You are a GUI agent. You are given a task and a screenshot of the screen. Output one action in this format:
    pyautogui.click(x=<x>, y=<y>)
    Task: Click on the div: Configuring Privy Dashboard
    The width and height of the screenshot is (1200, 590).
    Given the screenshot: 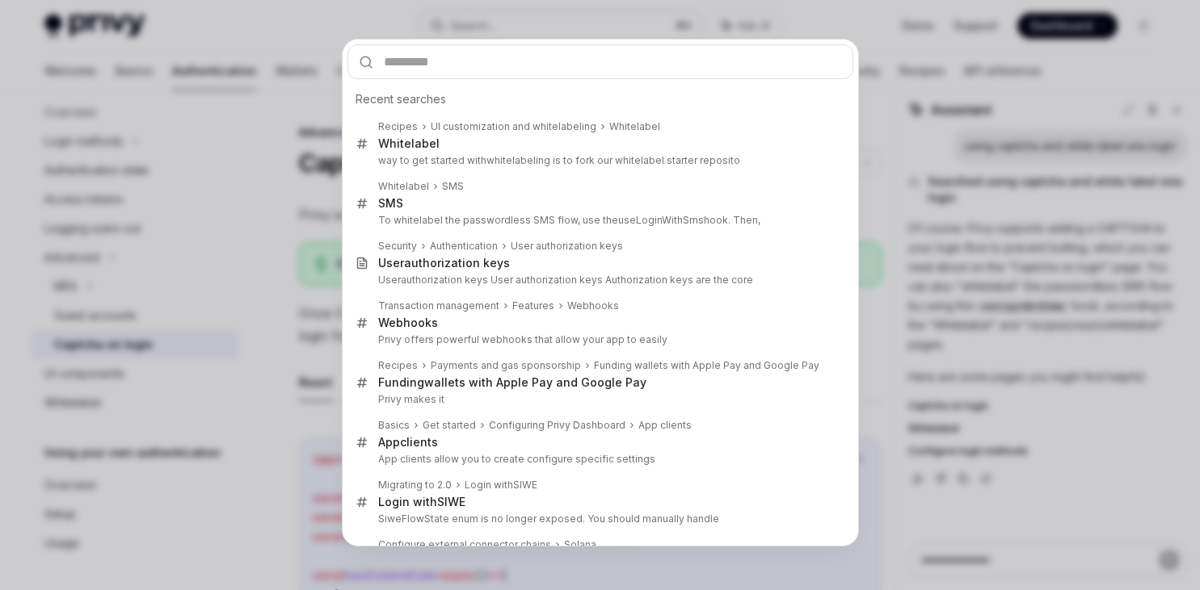 What is the action you would take?
    pyautogui.click(x=557, y=426)
    